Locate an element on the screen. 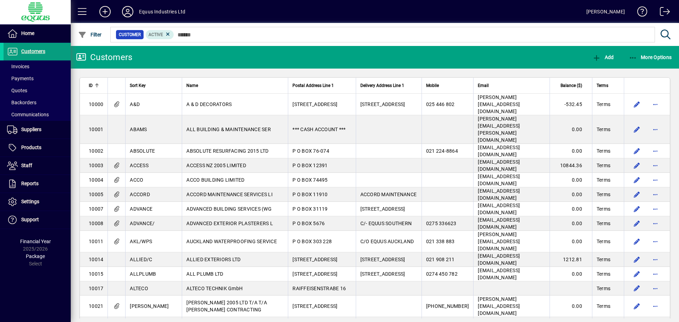 Image resolution: width=679 pixels, height=322 pixels. span: AUCKLAND WATERPROOFING SERVICE is located at coordinates (232, 242).